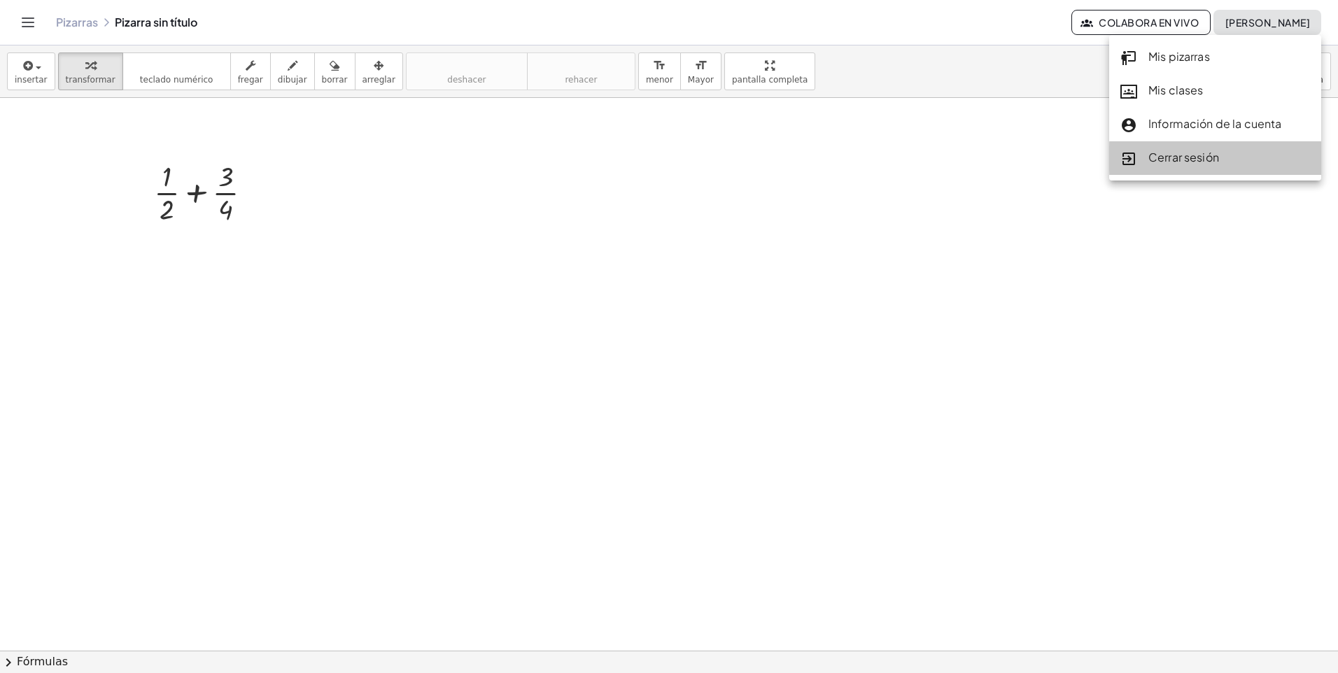 The width and height of the screenshot is (1338, 673). Describe the element at coordinates (251, 80) in the screenshot. I see `span: fregar` at that location.